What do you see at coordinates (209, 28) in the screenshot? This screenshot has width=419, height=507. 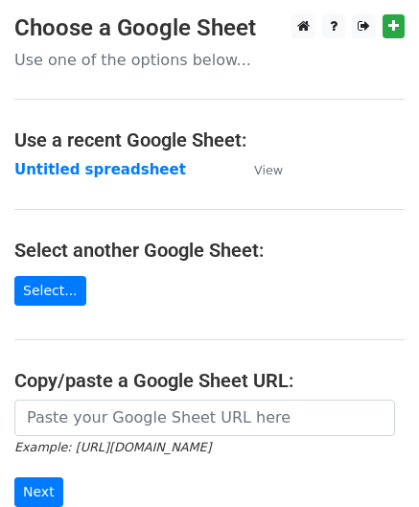 I see `h3: Choose a Google Sheet` at bounding box center [209, 28].